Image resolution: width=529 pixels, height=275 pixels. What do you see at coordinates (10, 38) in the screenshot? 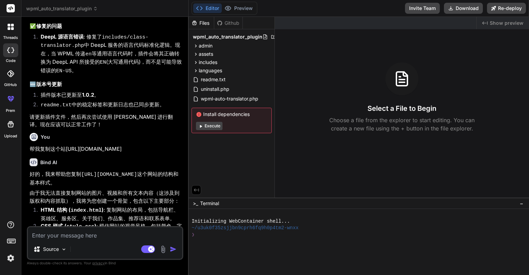
I see `label: threads` at bounding box center [10, 38].